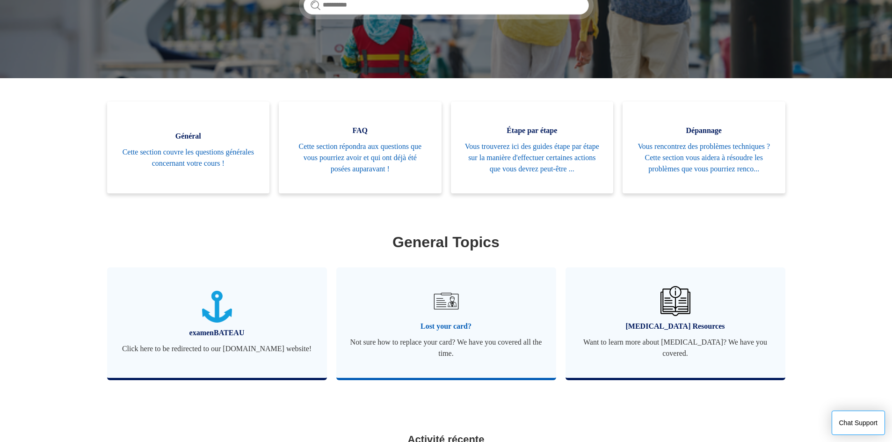  Describe the element at coordinates (188, 136) in the screenshot. I see `span: Général` at that location.